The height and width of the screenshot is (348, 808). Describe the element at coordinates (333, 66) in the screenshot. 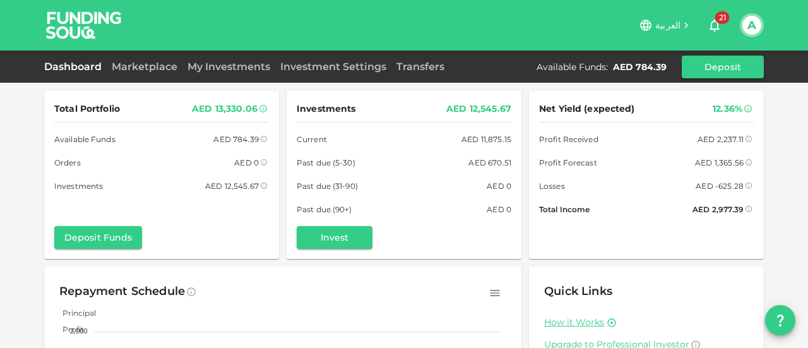

I see `a: Investment Settings` at that location.